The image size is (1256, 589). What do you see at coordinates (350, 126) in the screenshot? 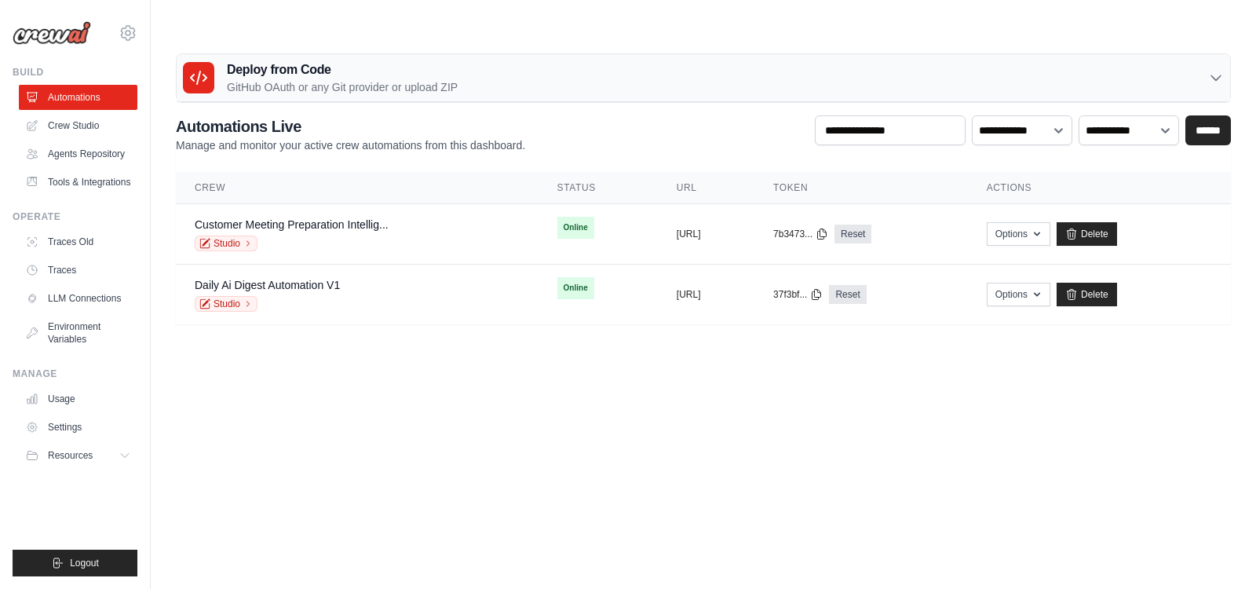
I see `h2: Automations Live` at bounding box center [350, 126].